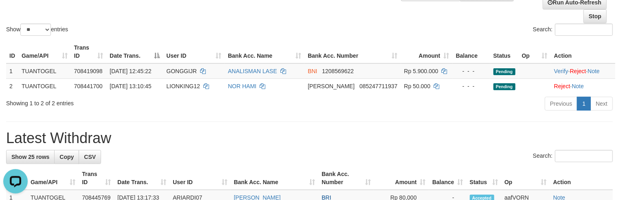 This screenshot has height=200, width=619. Describe the element at coordinates (309, 138) in the screenshot. I see `h1: Latest Withdraw` at that location.